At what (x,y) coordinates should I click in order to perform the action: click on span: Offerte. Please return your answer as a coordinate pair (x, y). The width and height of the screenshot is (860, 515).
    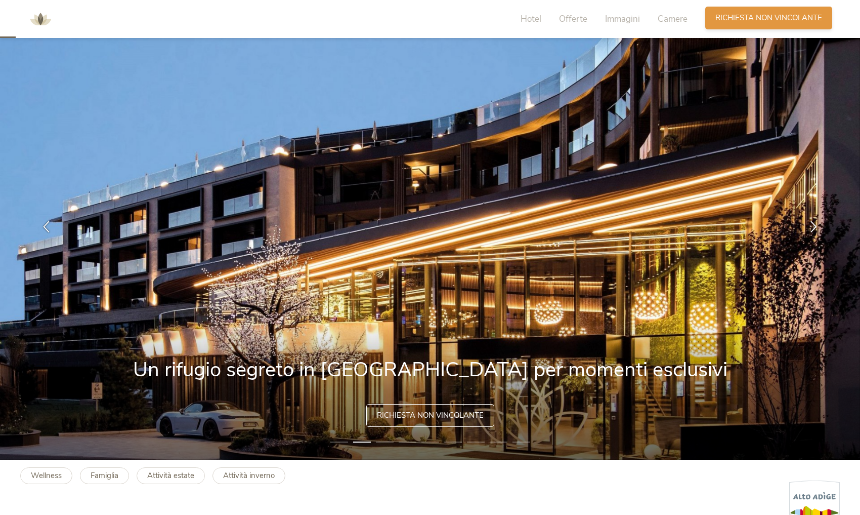
    Looking at the image, I should click on (573, 19).